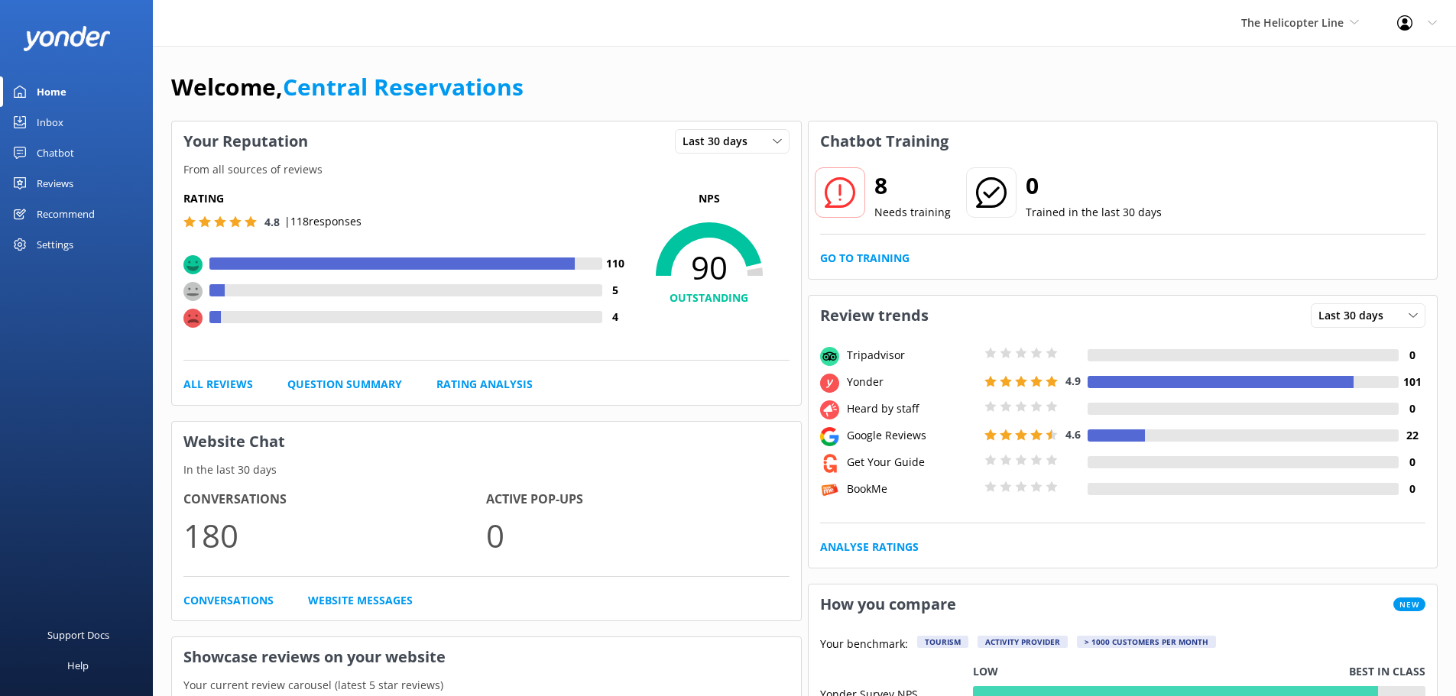  Describe the element at coordinates (912, 186) in the screenshot. I see `h2: 8` at that location.